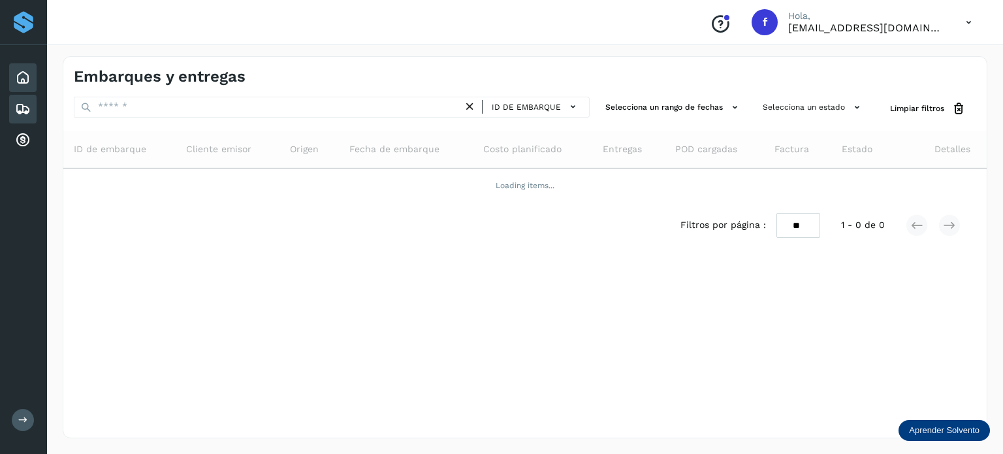 The height and width of the screenshot is (454, 1003). Describe the element at coordinates (23, 78) in the screenshot. I see `div: Inicio` at that location.